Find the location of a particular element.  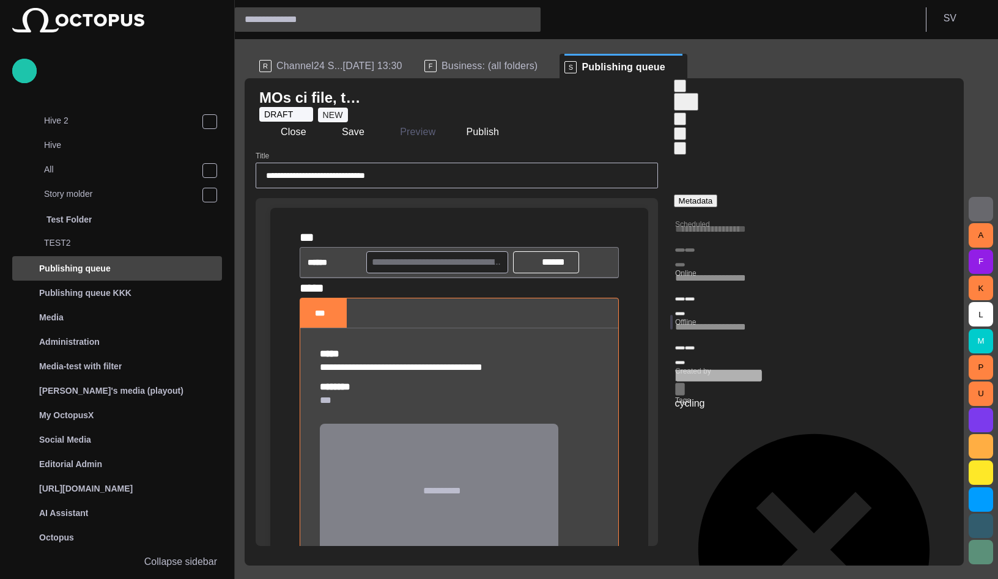

div: FBusiness: (all folders) is located at coordinates (489, 66).